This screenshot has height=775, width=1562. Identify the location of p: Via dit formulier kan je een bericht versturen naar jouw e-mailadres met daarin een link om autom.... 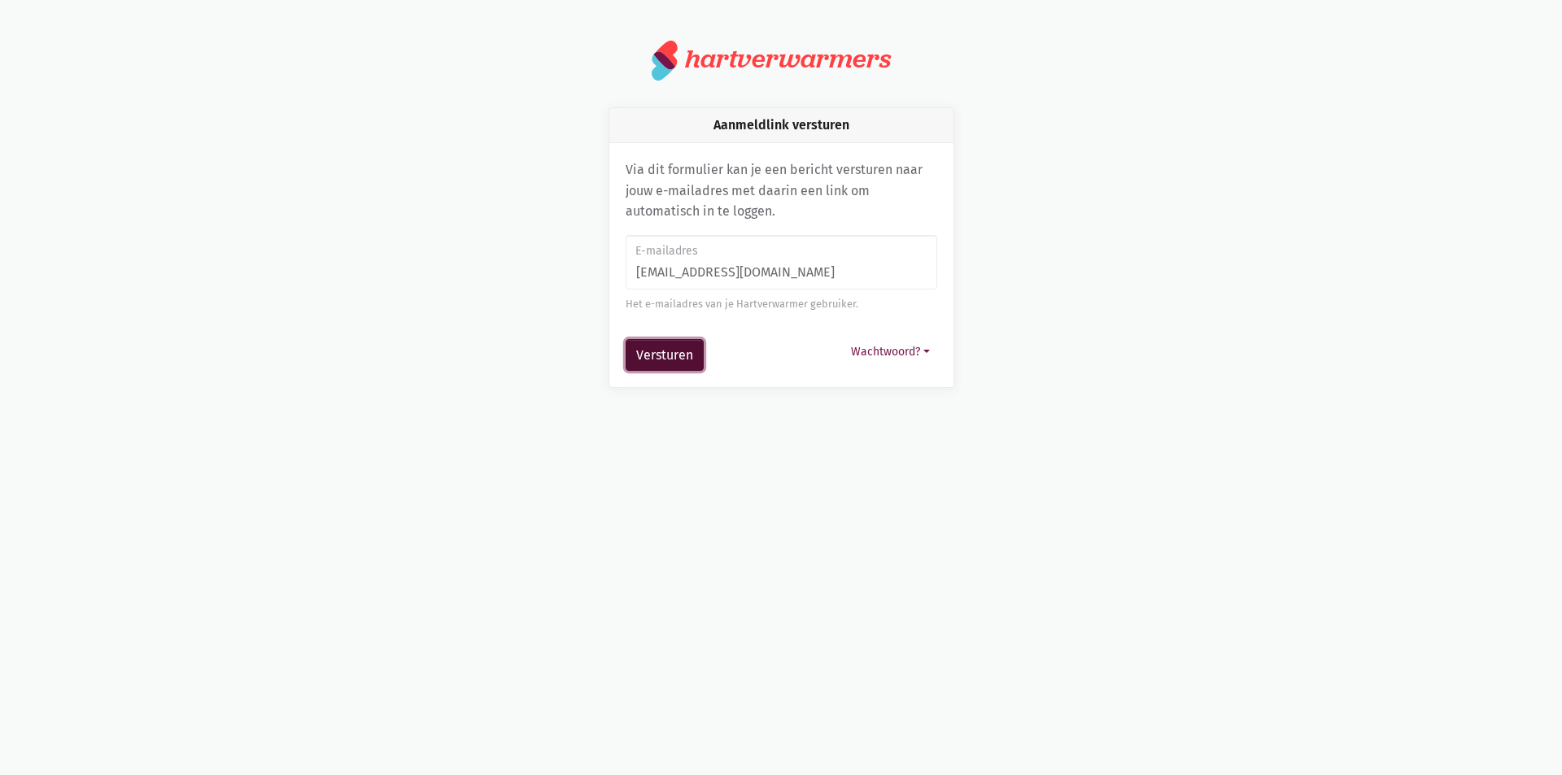
(781, 190).